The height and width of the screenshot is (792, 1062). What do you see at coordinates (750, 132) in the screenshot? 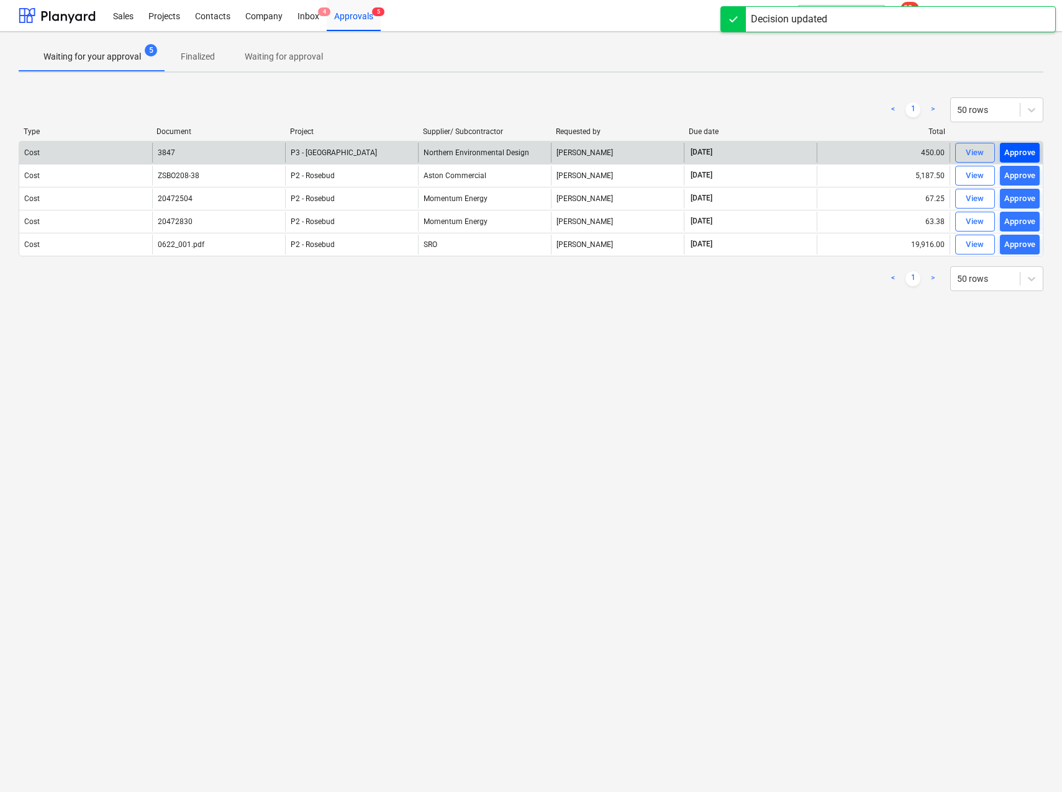
I see `div: Due date` at bounding box center [750, 132].